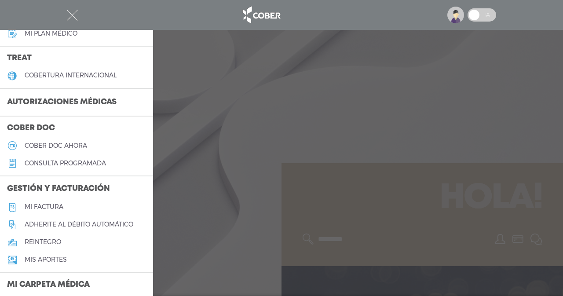 Image resolution: width=563 pixels, height=296 pixels. Describe the element at coordinates (43, 242) in the screenshot. I see `h5: reintegro` at that location.